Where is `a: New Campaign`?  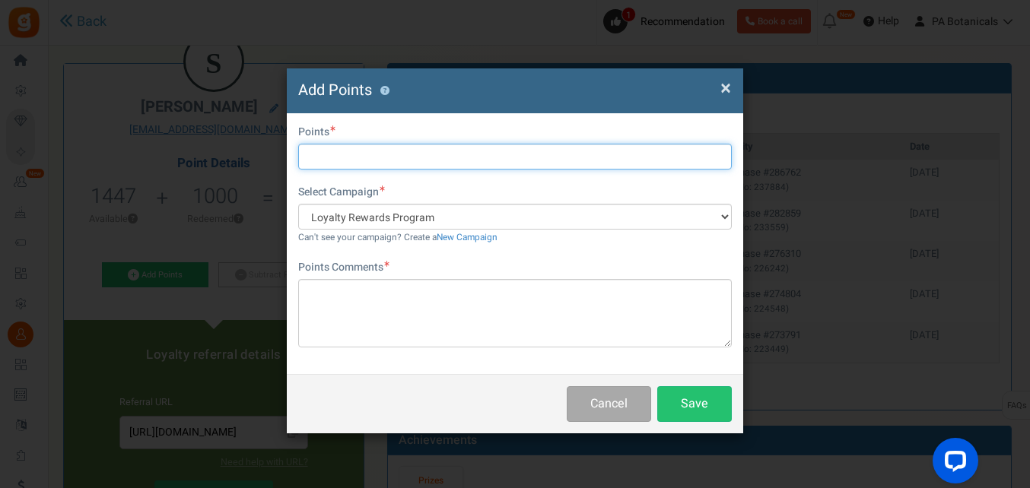
a: New Campaign is located at coordinates (467, 237).